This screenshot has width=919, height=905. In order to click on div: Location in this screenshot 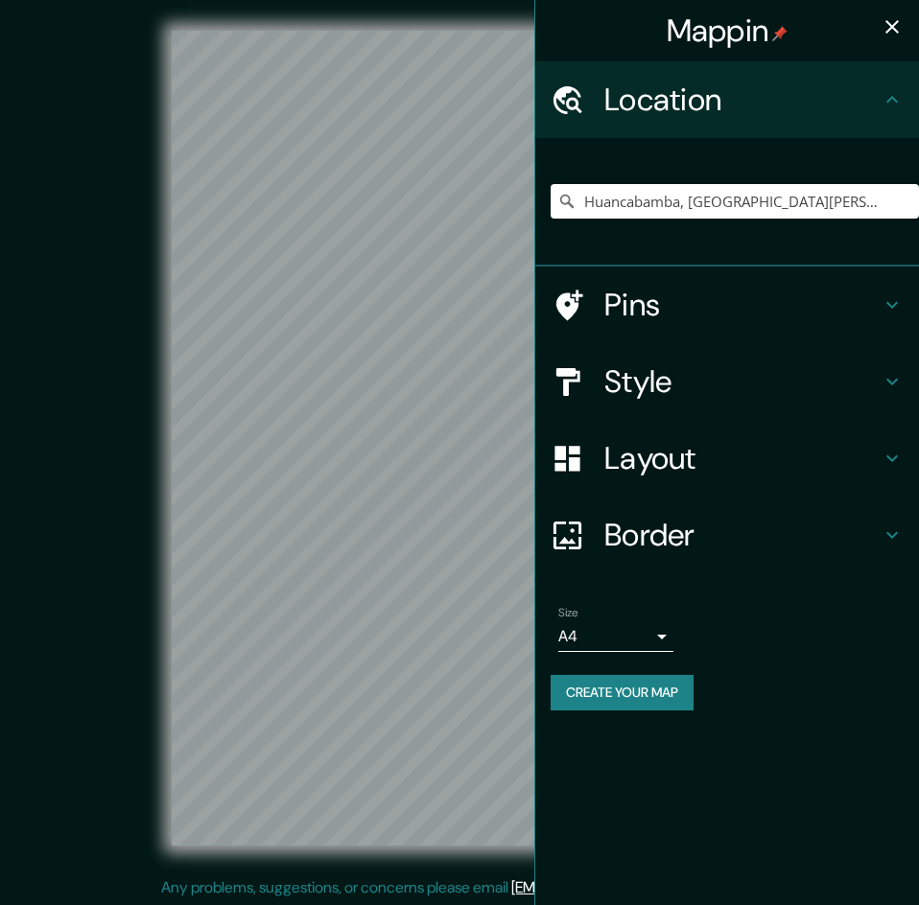, I will do `click(727, 100)`.